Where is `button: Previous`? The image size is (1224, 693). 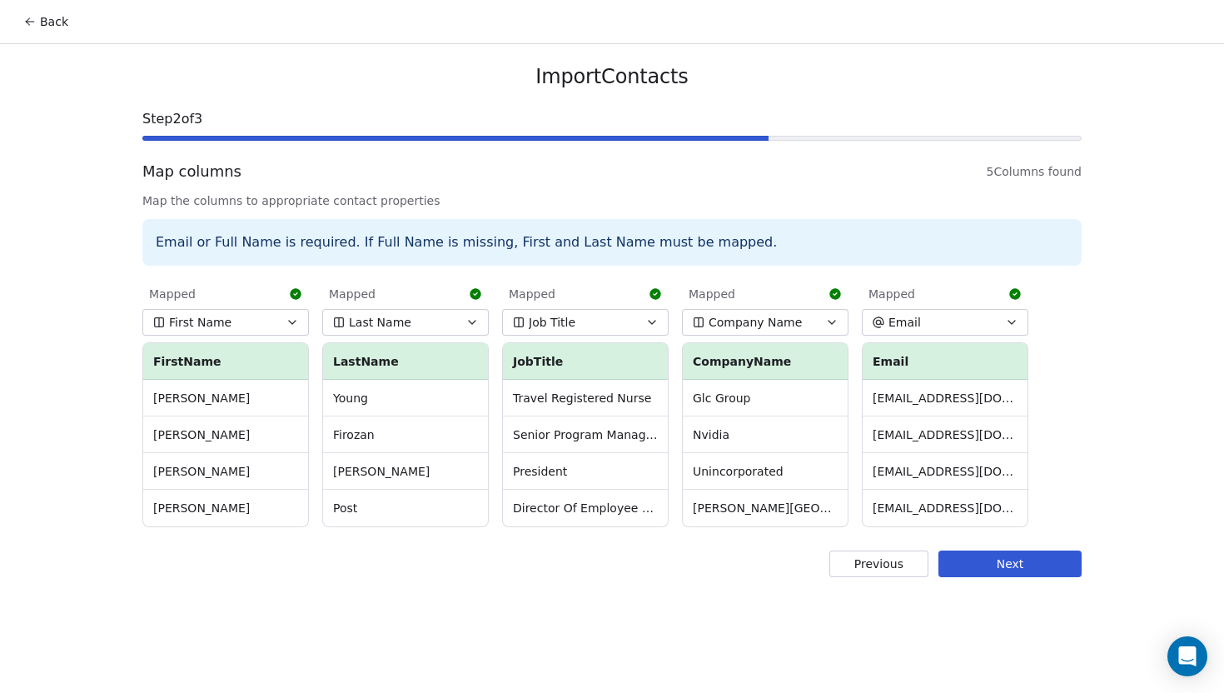
button: Previous is located at coordinates (878, 564).